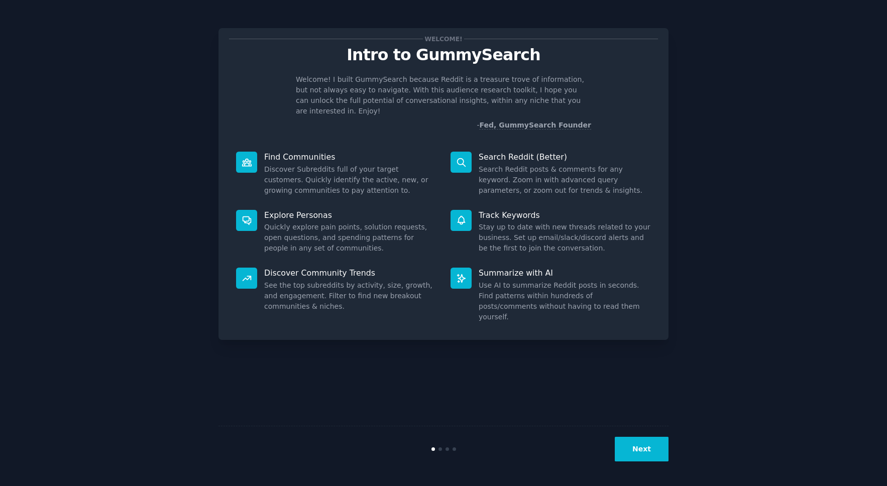  I want to click on p: Find Communities, so click(350, 157).